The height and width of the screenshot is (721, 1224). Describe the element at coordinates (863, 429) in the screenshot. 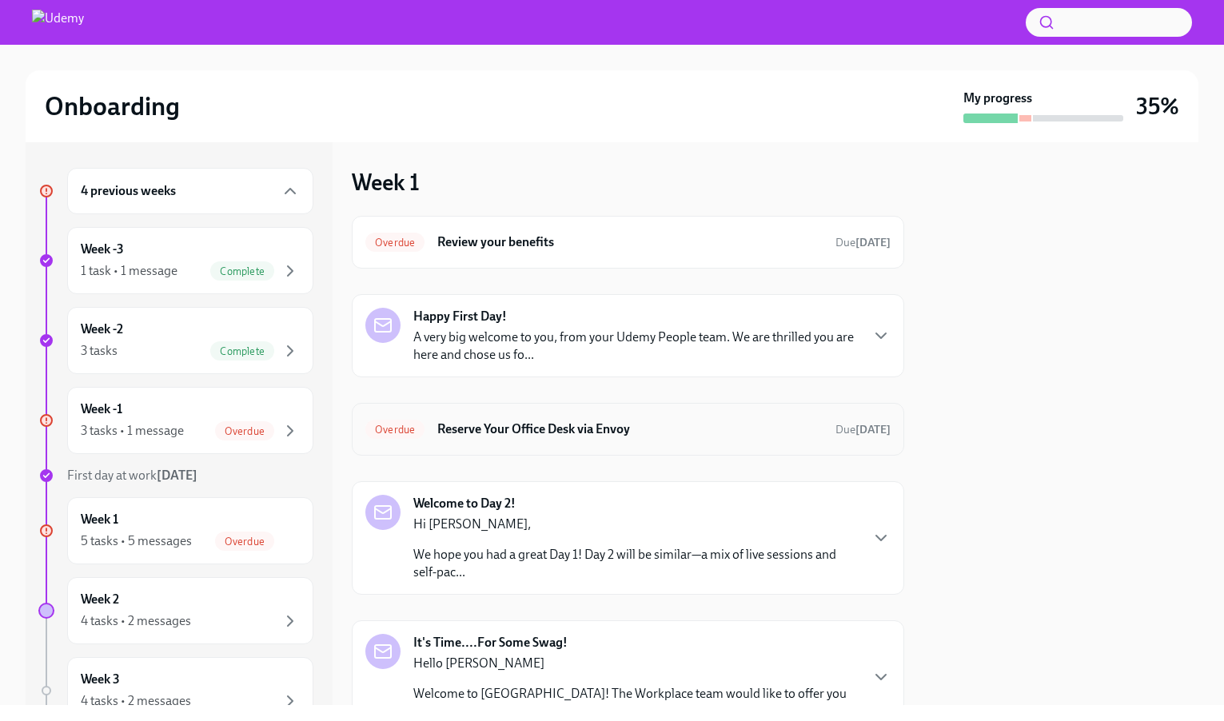

I see `span: August 30th, 2025 13:00` at that location.